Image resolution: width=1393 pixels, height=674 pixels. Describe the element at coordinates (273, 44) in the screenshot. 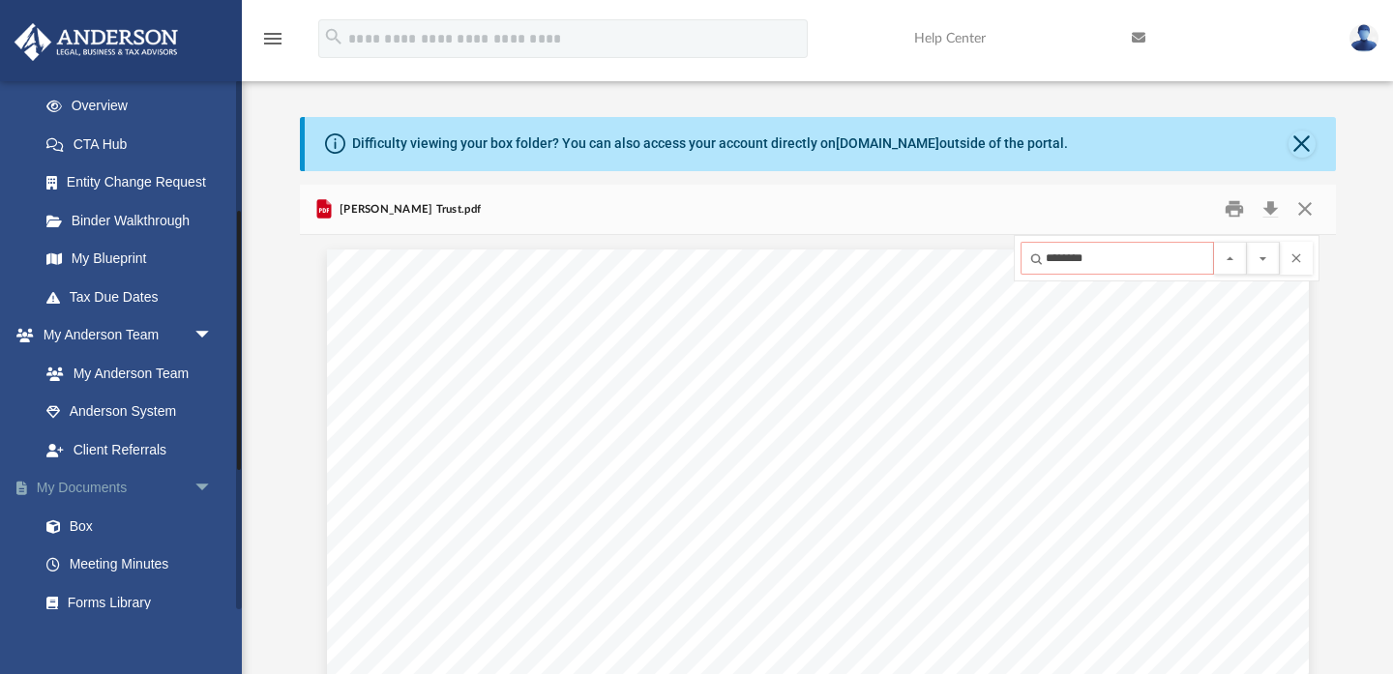

I see `a: menu` at that location.